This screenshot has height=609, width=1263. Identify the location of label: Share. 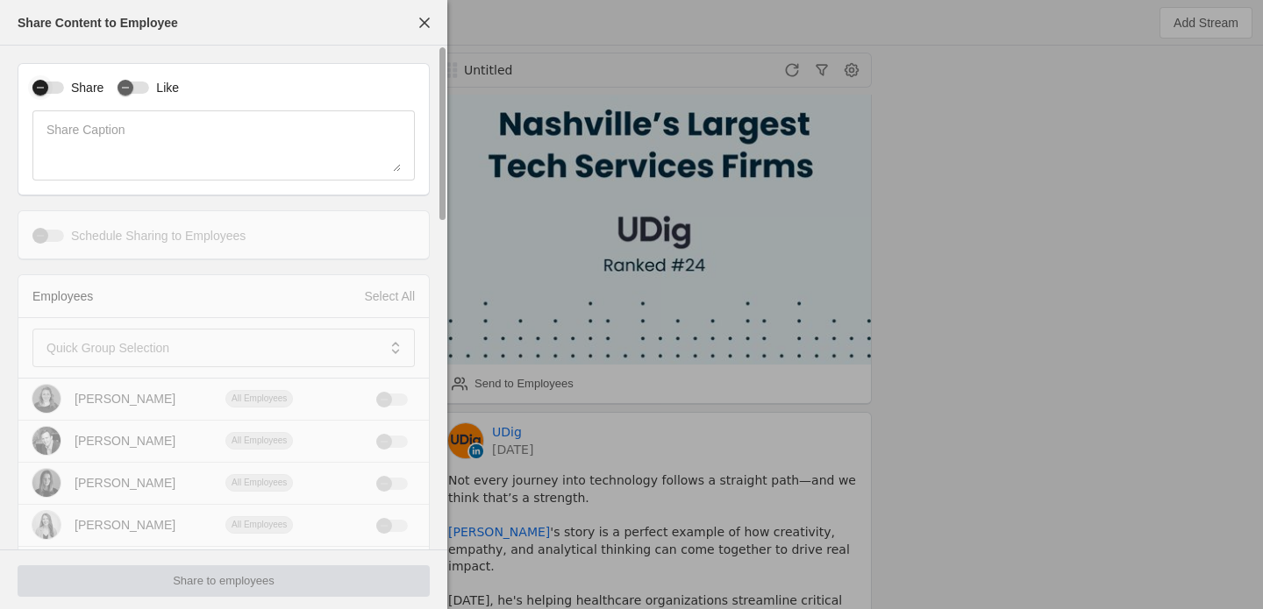
(83, 88).